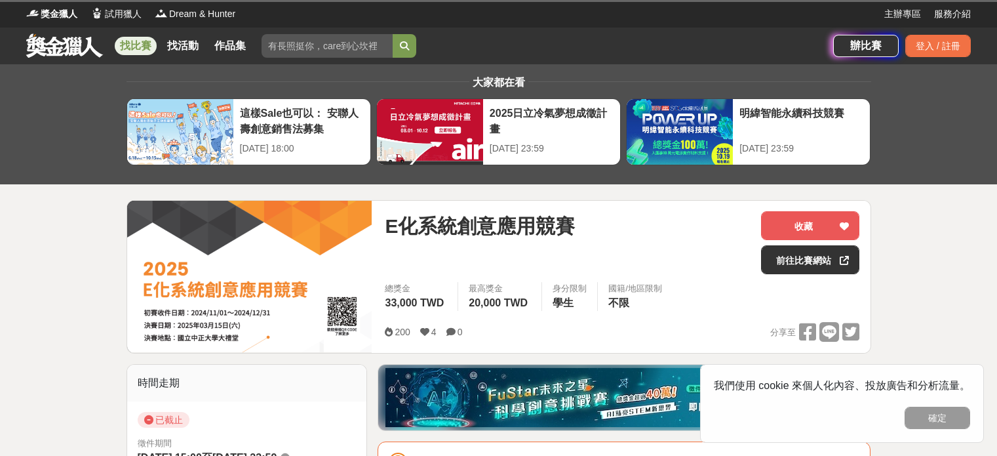 Image resolution: width=997 pixels, height=456 pixels. I want to click on span: 20,000 TWD, so click(498, 302).